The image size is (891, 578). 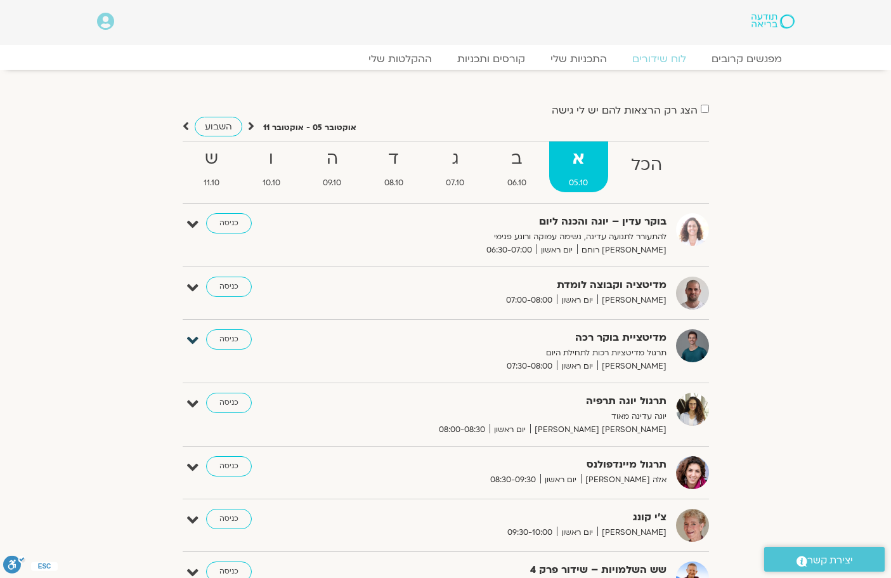 What do you see at coordinates (517, 167) in the screenshot?
I see `a: ב06.10` at bounding box center [517, 167].